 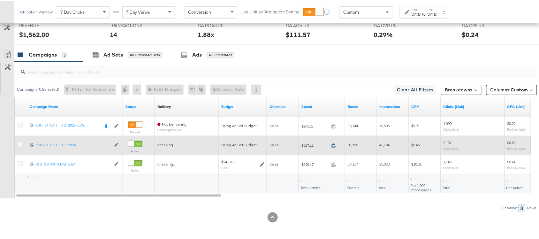 What do you see at coordinates (511, 141) in the screenshot?
I see `span: $0.18` at bounding box center [511, 141].